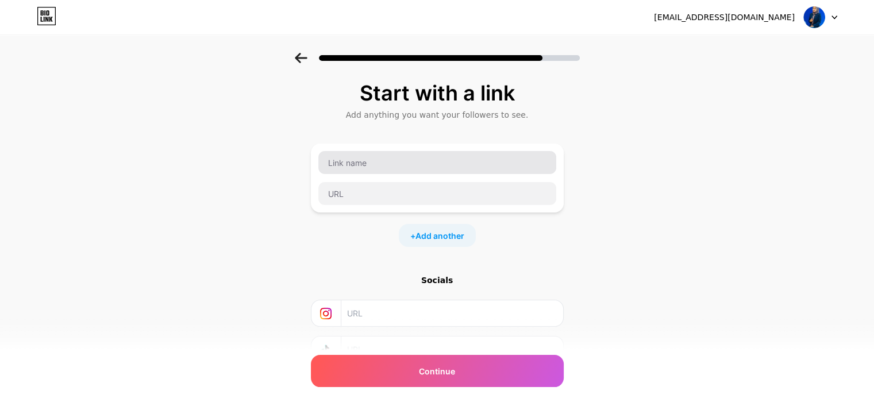  What do you see at coordinates (439, 236) in the screenshot?
I see `span: Add another` at bounding box center [439, 236].